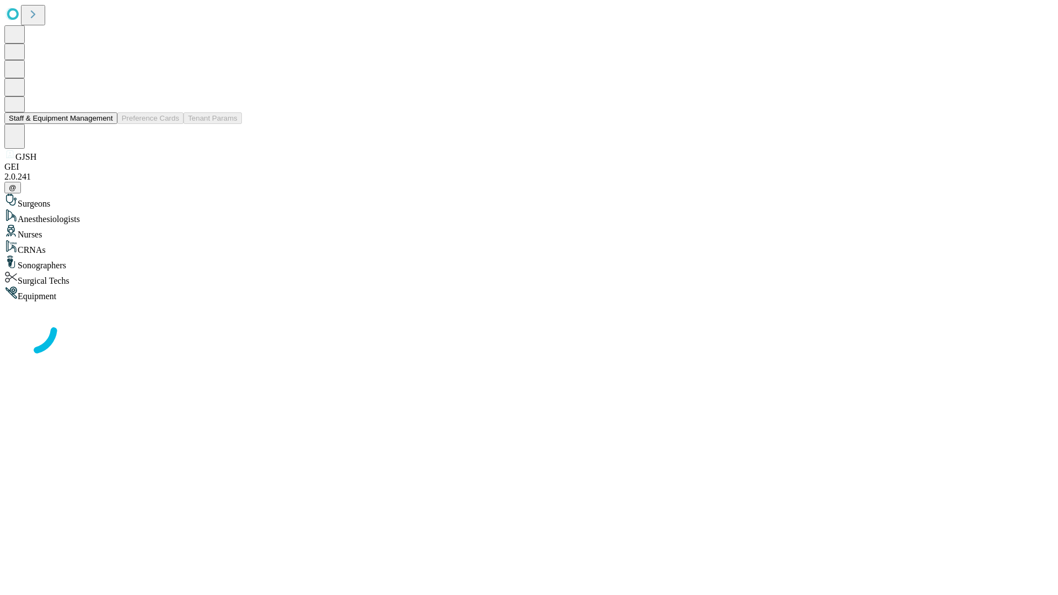  I want to click on span: GJSH, so click(26, 156).